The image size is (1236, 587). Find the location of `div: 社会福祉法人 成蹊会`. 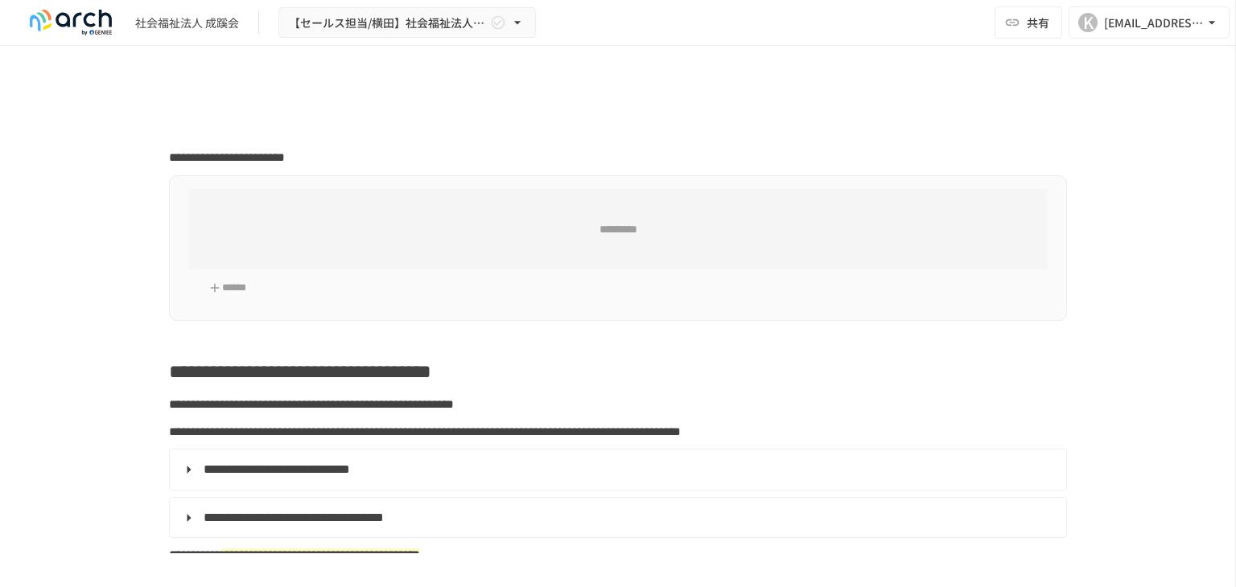

div: 社会福祉法人 成蹊会 is located at coordinates (187, 23).